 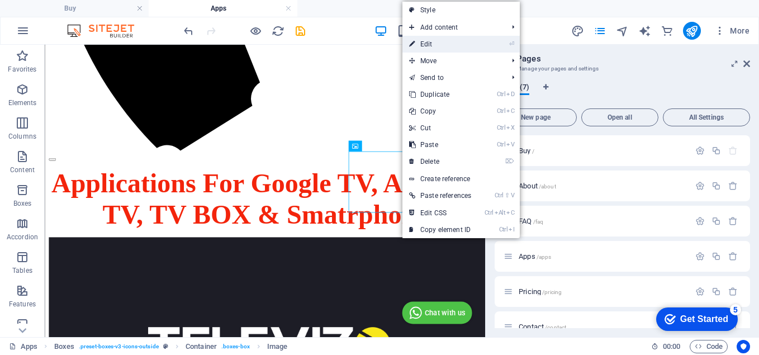 I want to click on button: New page, so click(x=535, y=117).